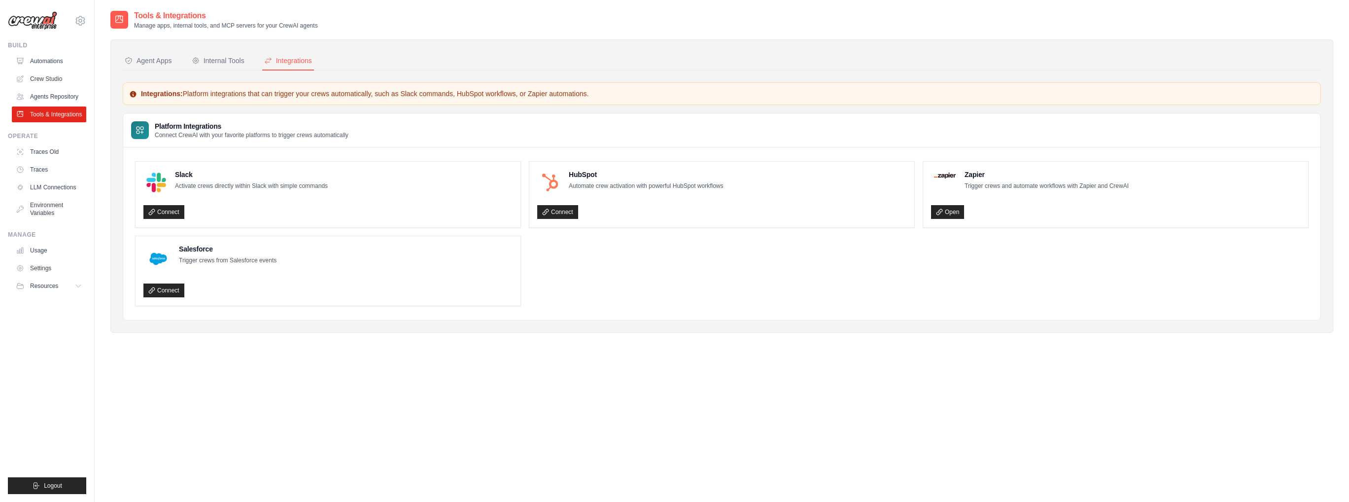 The width and height of the screenshot is (1349, 502). I want to click on img: HubSpot Logo, so click(550, 182).